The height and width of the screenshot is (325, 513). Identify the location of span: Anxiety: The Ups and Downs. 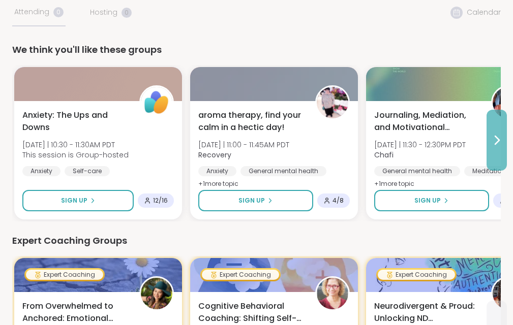
(75, 121).